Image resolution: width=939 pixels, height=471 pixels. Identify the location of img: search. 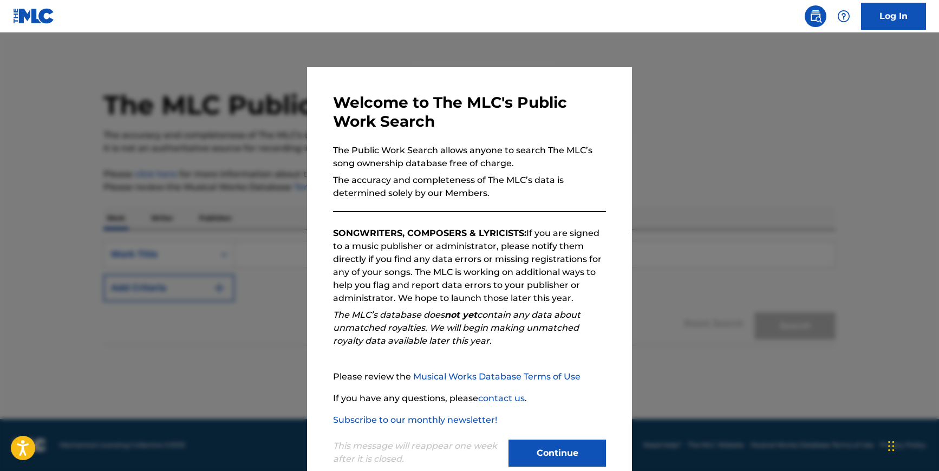
(815, 16).